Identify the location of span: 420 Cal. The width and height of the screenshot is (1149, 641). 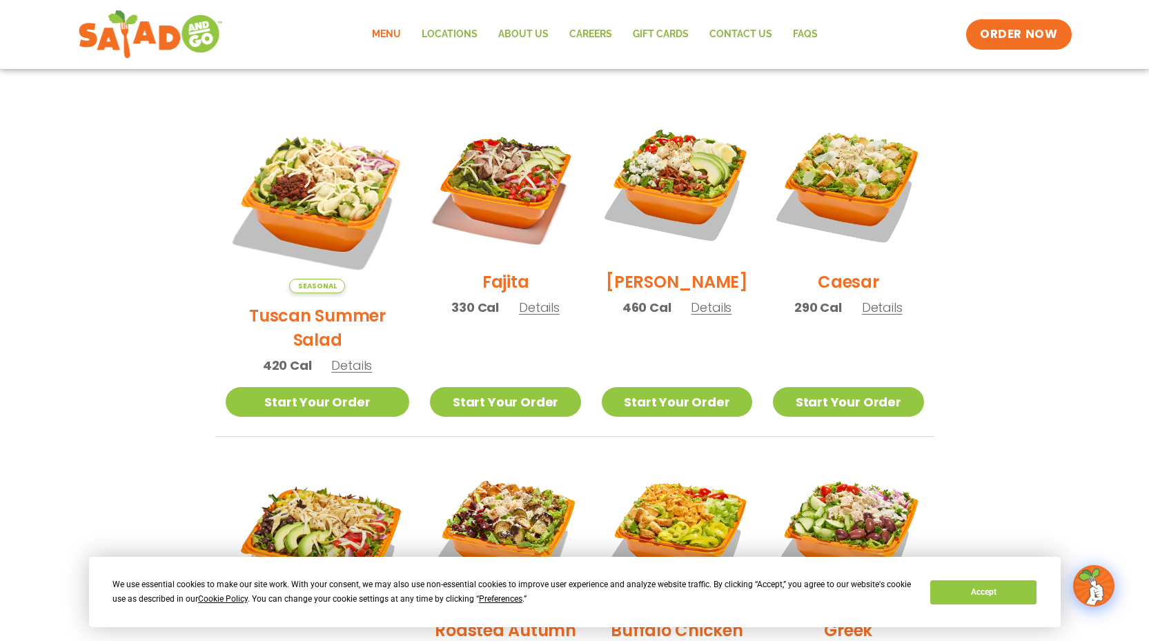
(287, 365).